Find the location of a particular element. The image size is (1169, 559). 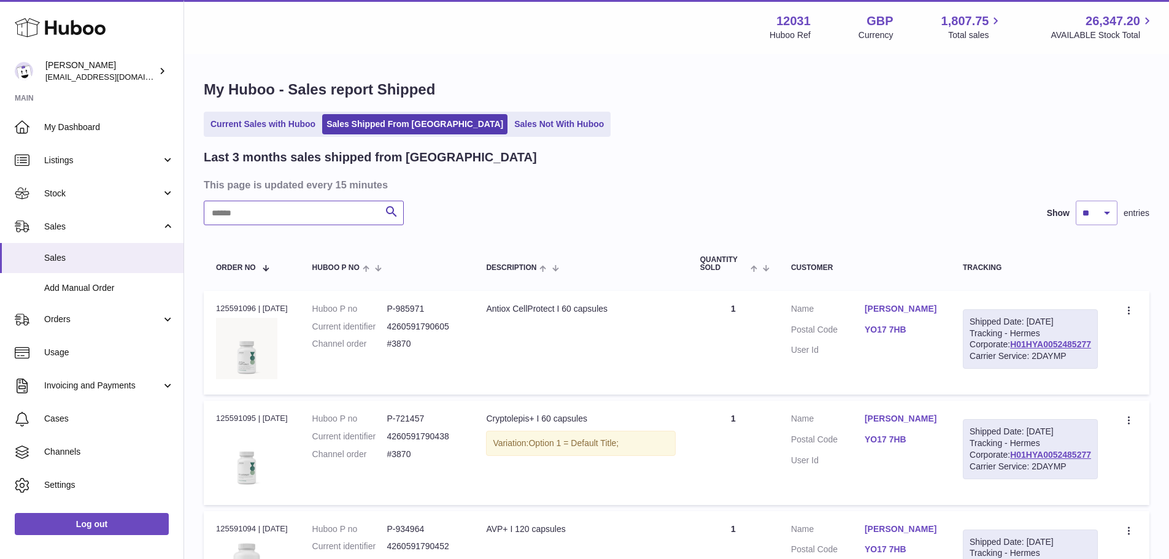

h1: My Huboo - Sales report Shipped is located at coordinates (676, 90).